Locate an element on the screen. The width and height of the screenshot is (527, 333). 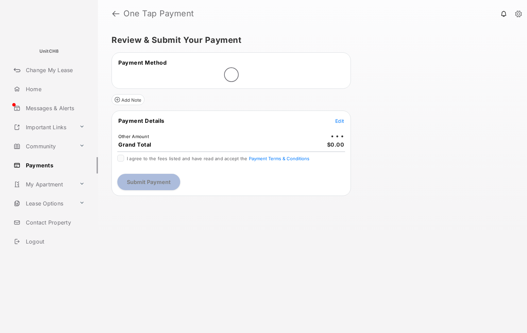
td: Other Amount is located at coordinates (134, 136).